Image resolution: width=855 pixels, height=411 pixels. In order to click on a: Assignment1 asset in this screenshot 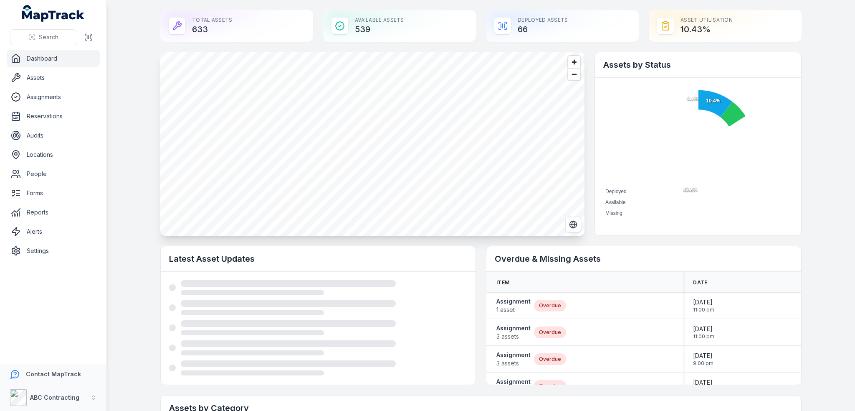, I will do `click(514, 305)`.